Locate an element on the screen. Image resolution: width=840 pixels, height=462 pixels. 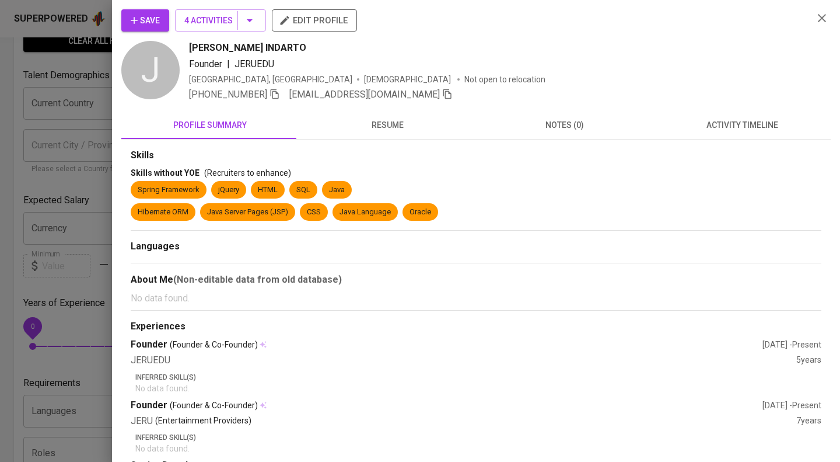
div: 7 years is located at coordinates (809, 421).